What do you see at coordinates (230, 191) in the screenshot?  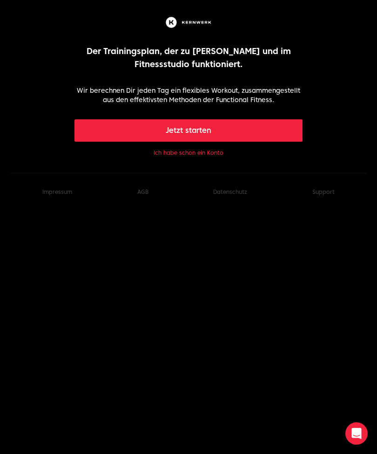 I see `a: Datenschutz` at bounding box center [230, 191].